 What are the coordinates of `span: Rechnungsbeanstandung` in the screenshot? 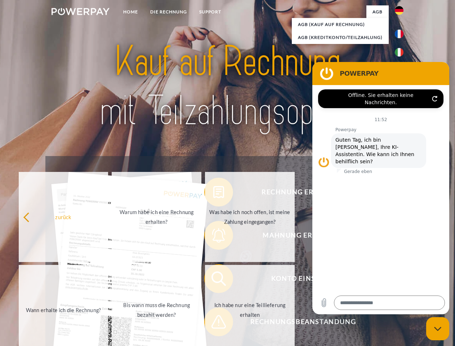 It's located at (303, 322).